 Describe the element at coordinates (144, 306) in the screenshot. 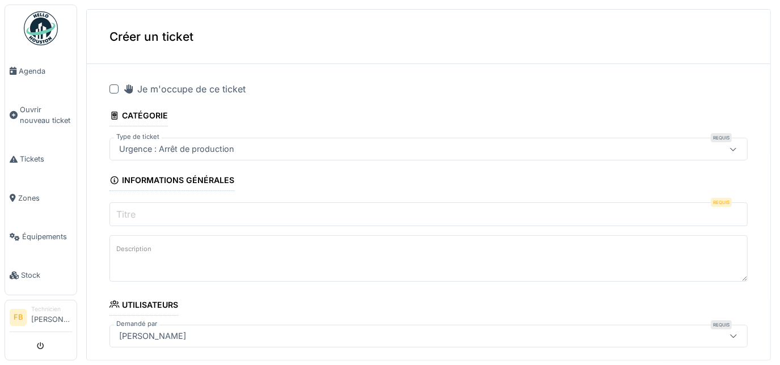

I see `div: Utilisateurs` at that location.